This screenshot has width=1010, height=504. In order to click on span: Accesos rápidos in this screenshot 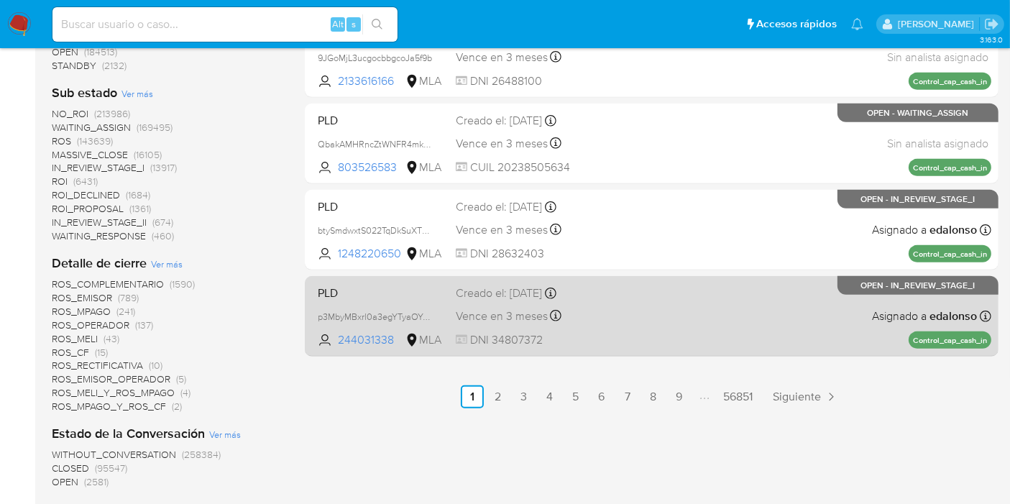, I will do `click(796, 24)`.